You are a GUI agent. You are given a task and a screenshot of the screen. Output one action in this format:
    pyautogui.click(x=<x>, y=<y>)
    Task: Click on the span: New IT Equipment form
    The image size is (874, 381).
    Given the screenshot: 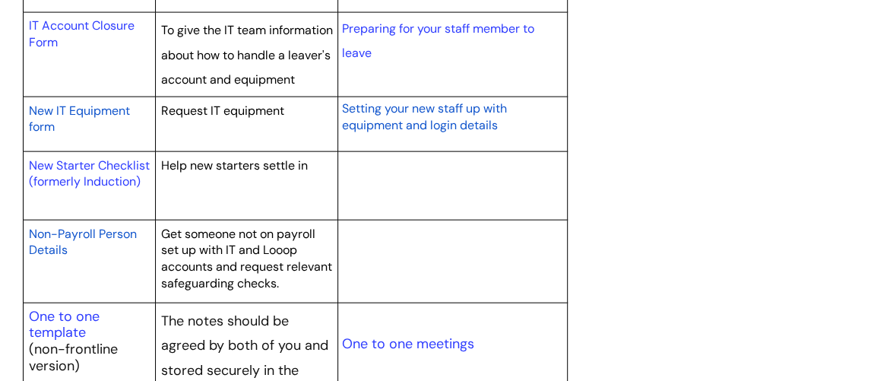 What is the action you would take?
    pyautogui.click(x=79, y=119)
    